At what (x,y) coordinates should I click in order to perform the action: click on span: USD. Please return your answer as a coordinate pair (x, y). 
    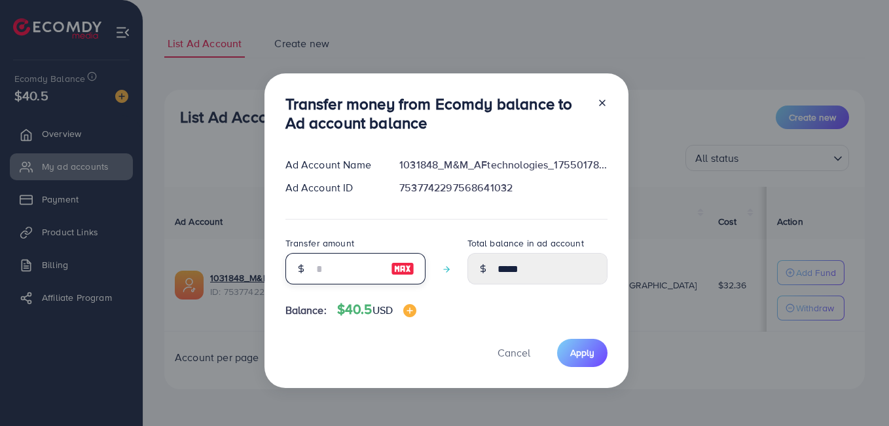
    Looking at the image, I should click on (382, 310).